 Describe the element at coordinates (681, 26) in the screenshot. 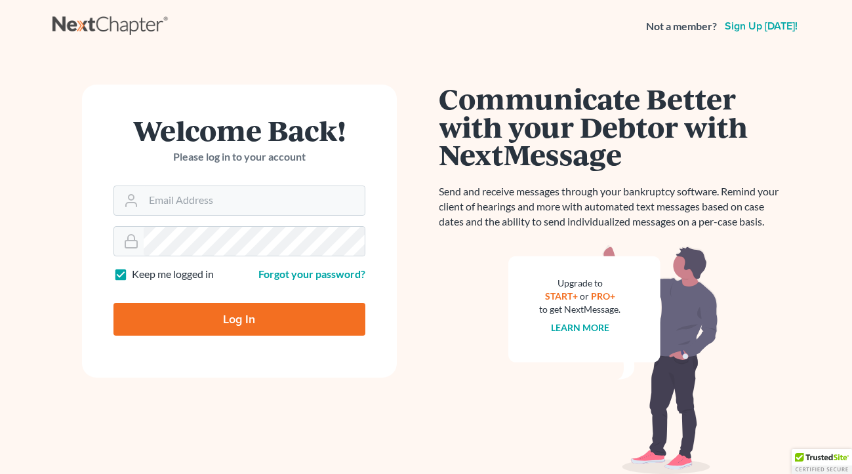

I see `strong: Not a member?` at that location.